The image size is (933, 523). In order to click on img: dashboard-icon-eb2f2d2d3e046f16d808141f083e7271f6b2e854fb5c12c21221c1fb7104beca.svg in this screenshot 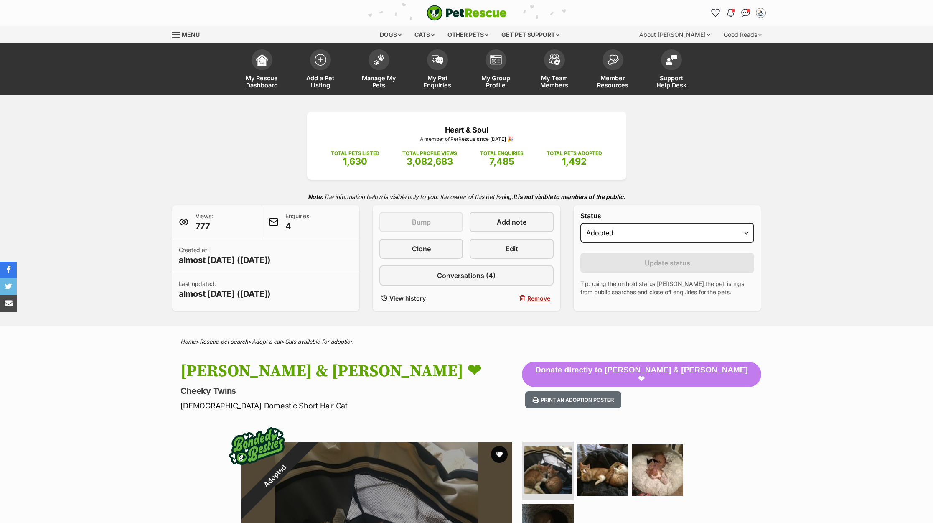, I will do `click(262, 60)`.